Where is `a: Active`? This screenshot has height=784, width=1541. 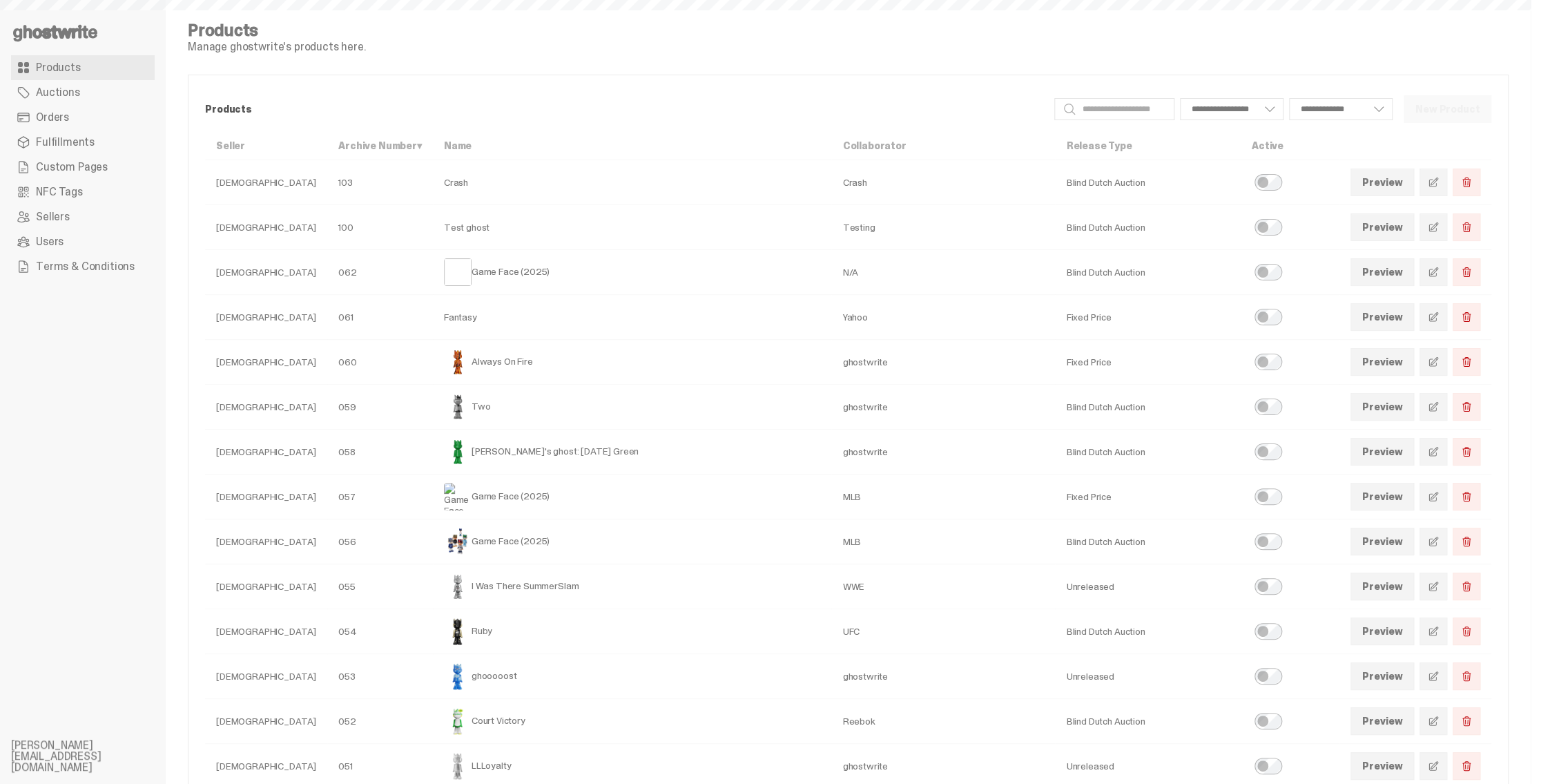
a: Active is located at coordinates (1268, 146).